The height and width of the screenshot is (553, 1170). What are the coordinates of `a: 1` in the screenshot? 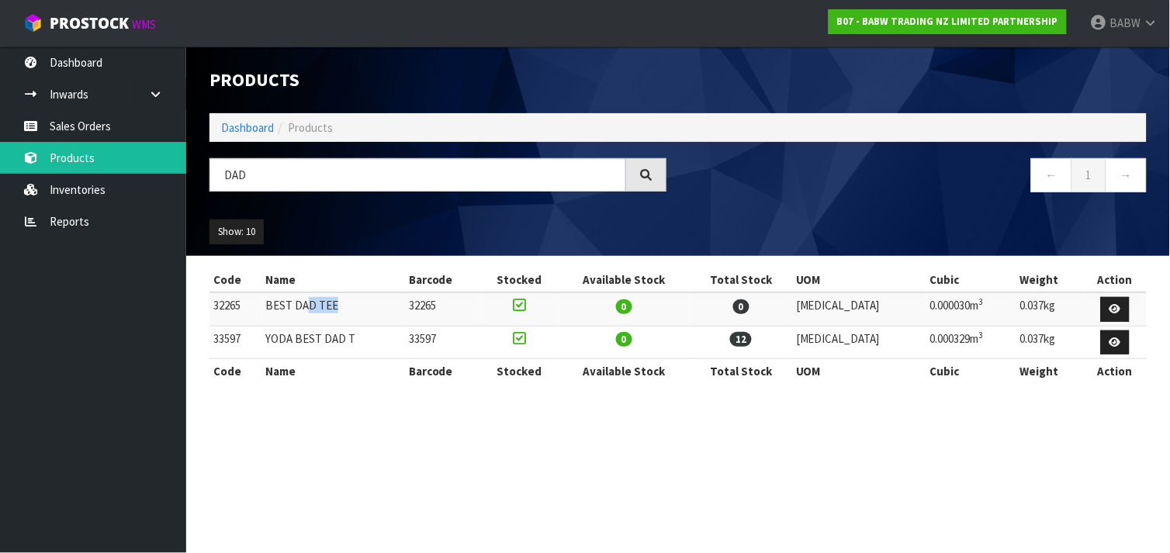 It's located at (1088, 174).